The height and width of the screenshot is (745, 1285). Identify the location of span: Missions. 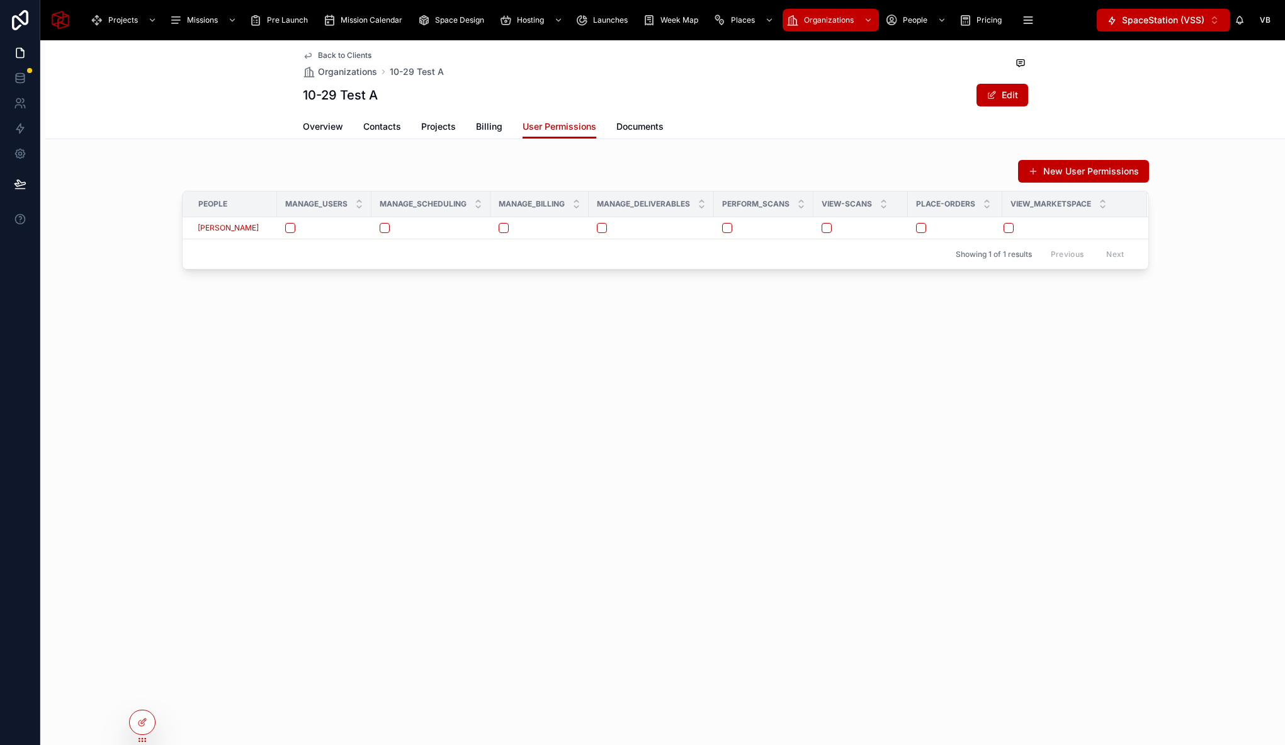
(202, 20).